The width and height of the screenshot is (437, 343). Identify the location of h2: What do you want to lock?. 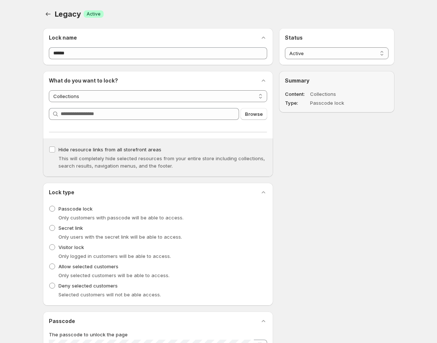
(83, 81).